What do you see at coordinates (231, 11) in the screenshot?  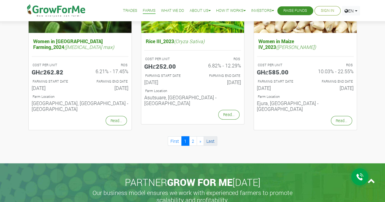 I see `a: How it Works` at bounding box center [231, 11].